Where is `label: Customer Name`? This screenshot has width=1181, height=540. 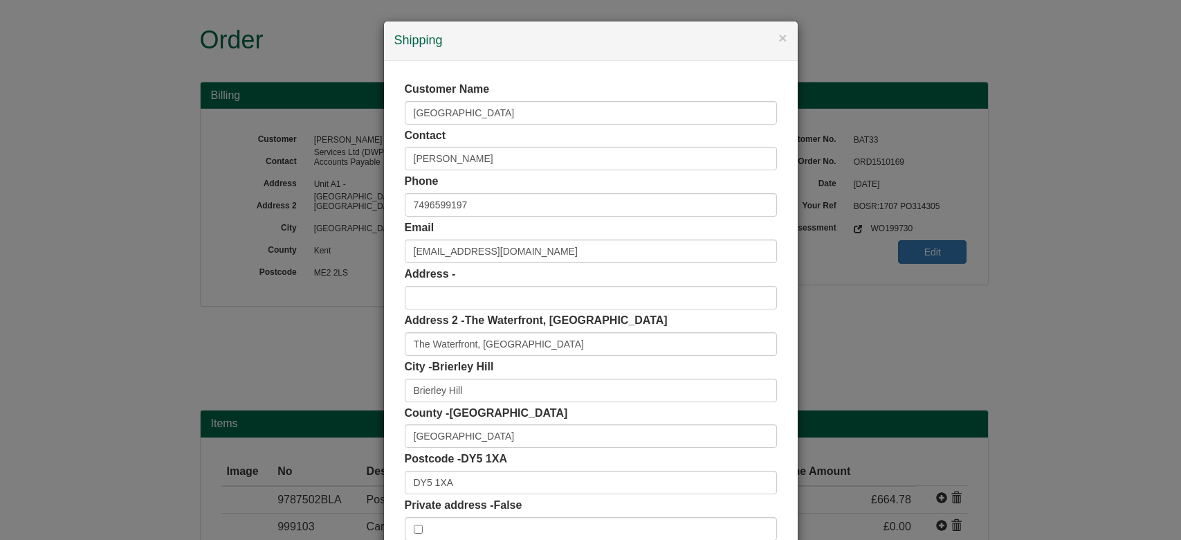 label: Customer Name is located at coordinates (447, 89).